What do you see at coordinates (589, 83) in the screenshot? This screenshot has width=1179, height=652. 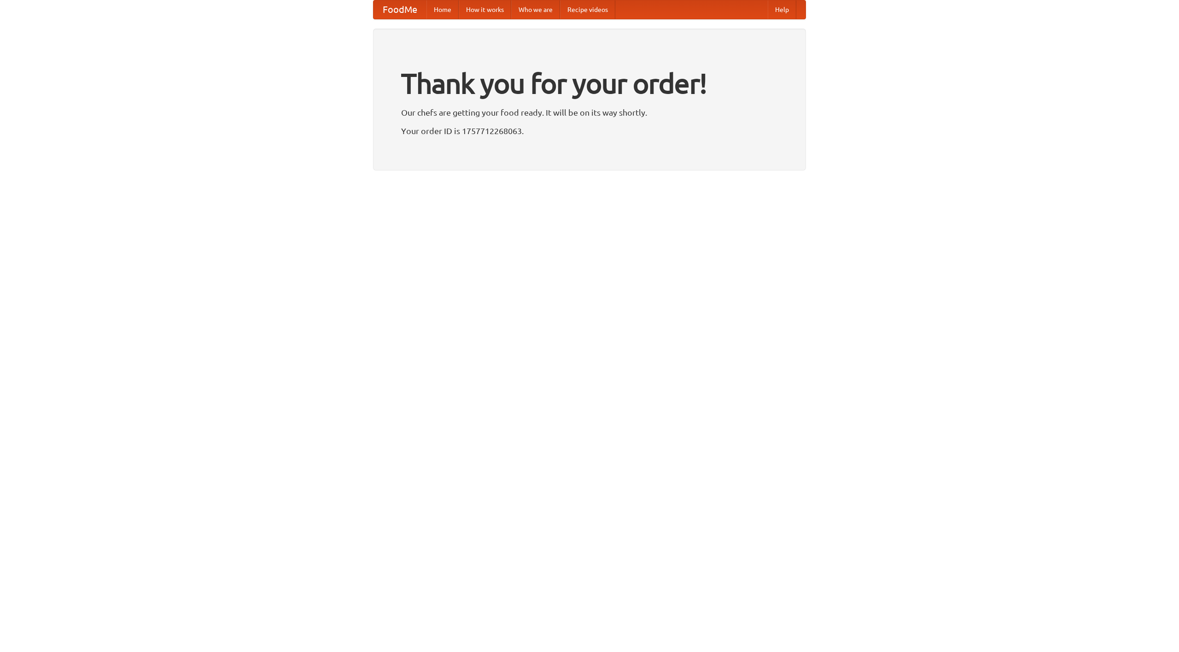 I see `h1: Thank you for your order!` at bounding box center [589, 83].